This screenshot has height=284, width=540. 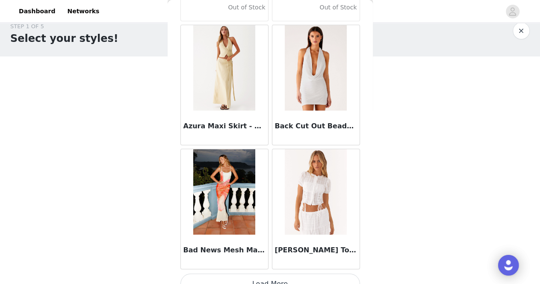 I want to click on a: Networks, so click(x=83, y=11).